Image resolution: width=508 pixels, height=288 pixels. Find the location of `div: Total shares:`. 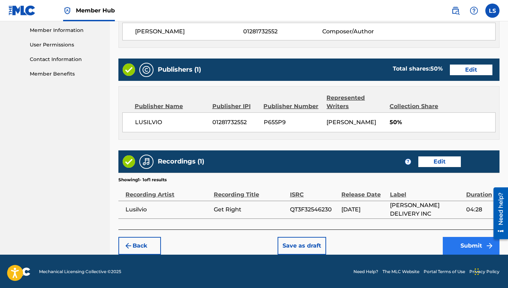

div: Total shares: is located at coordinates (417, 69).